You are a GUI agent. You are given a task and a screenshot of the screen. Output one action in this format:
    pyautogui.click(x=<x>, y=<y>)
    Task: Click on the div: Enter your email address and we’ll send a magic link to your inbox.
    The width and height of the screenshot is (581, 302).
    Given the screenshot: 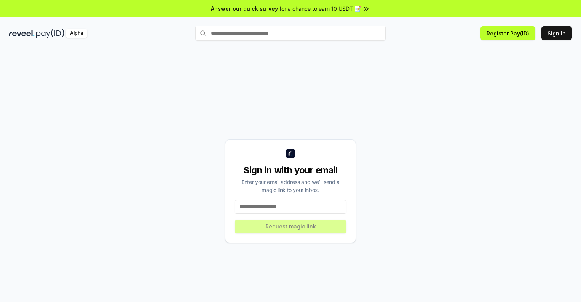 What is the action you would take?
    pyautogui.click(x=290, y=186)
    